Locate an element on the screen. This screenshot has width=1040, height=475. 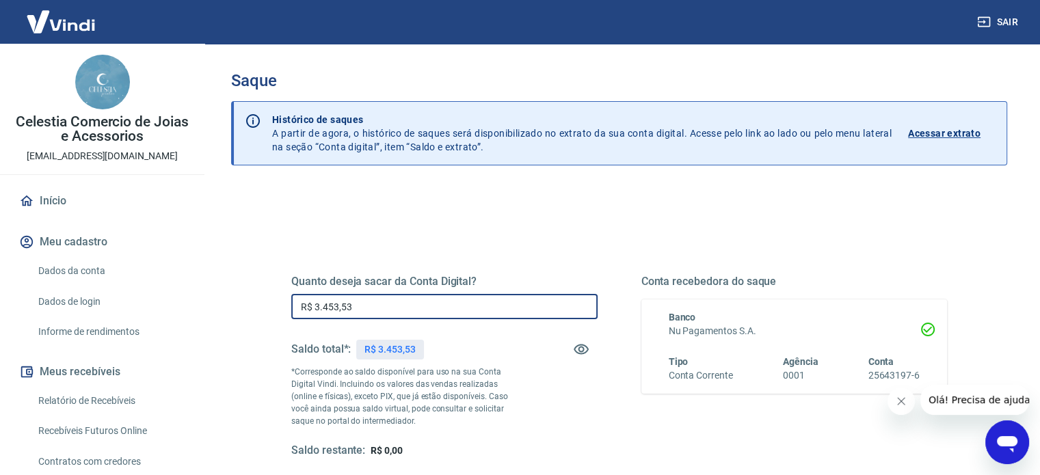
a: Dados de login is located at coordinates (110, 302).